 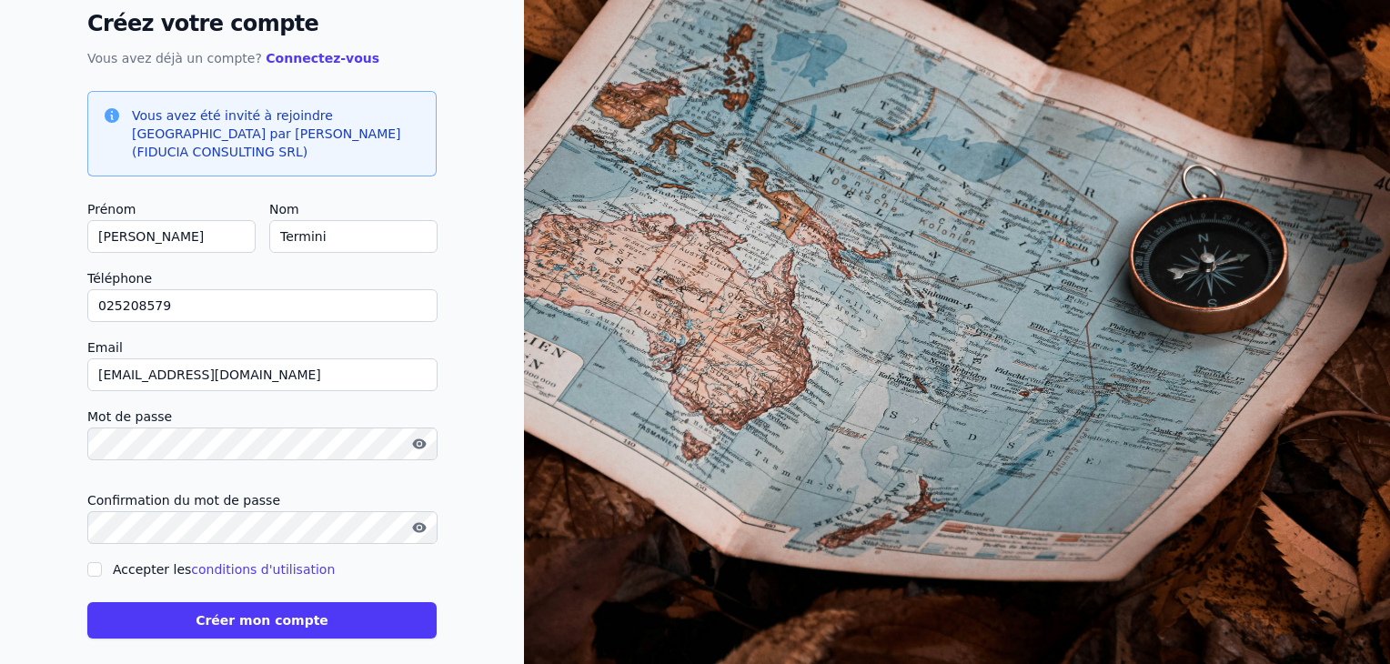 I want to click on label: Email, so click(x=262, y=347).